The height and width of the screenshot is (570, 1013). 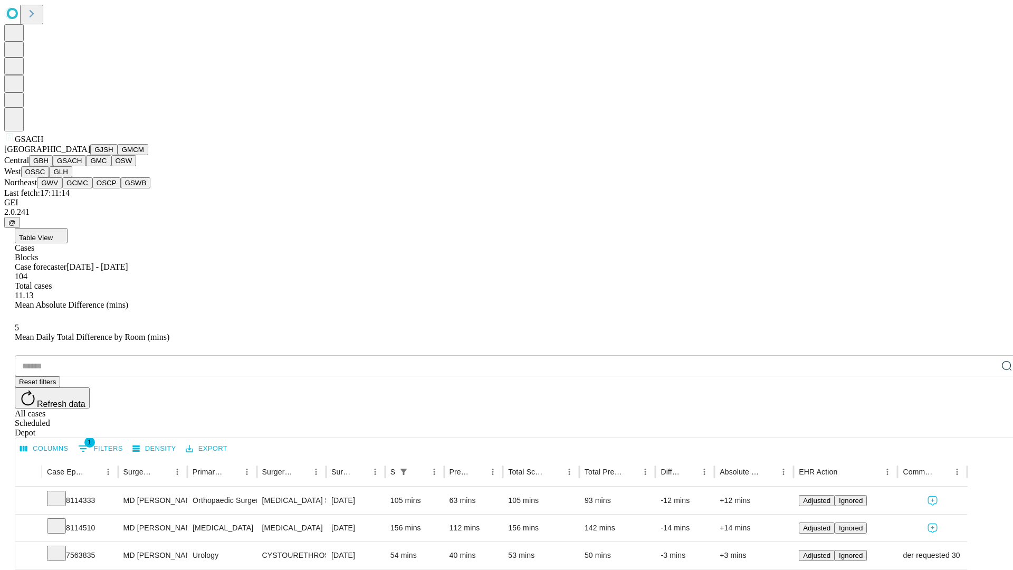 What do you see at coordinates (69, 160) in the screenshot?
I see `button: GSACH` at bounding box center [69, 160].